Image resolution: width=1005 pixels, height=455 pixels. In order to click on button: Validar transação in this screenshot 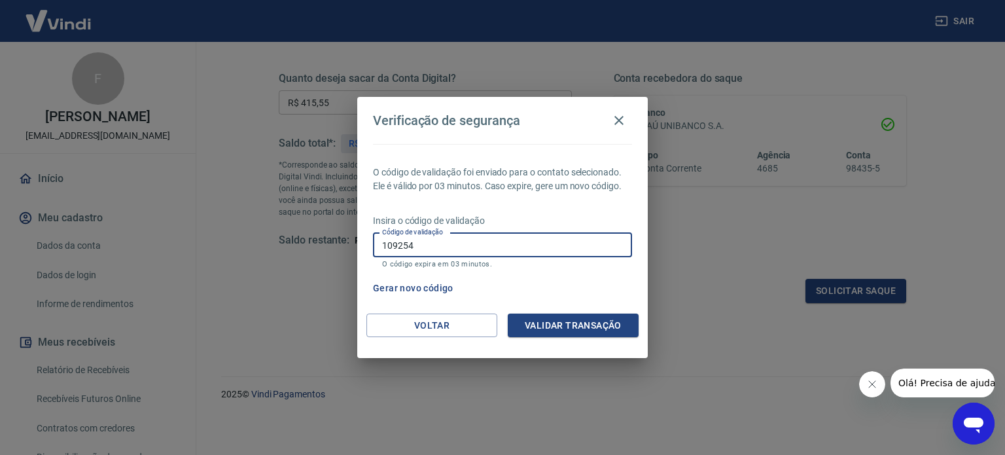, I will do `click(573, 325)`.